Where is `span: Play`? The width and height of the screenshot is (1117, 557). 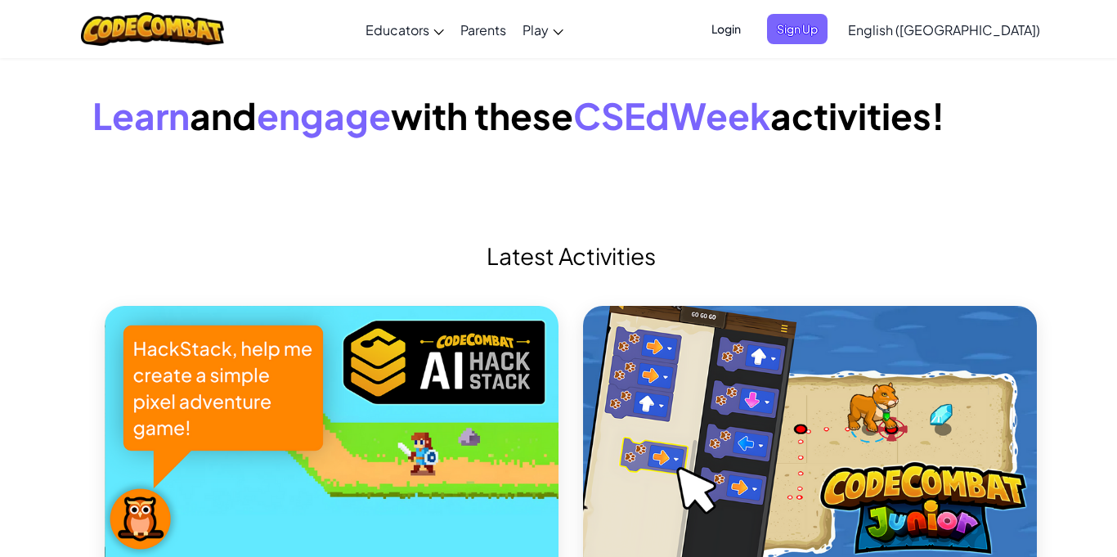 span: Play is located at coordinates (536, 29).